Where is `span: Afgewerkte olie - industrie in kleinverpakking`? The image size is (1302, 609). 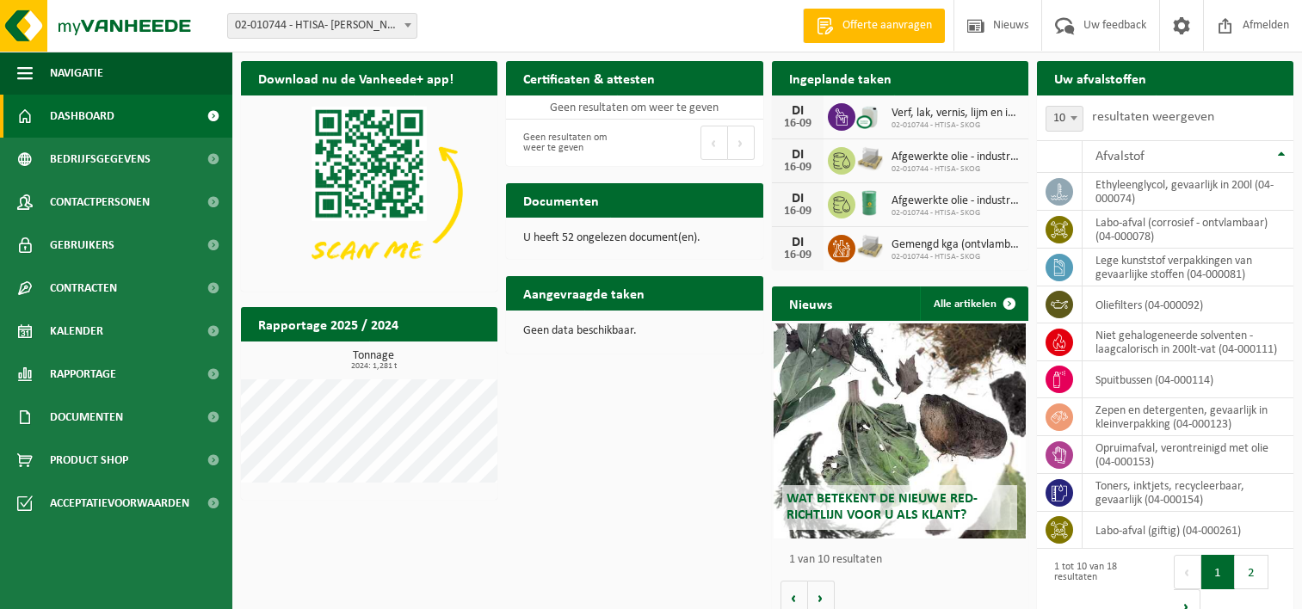
span: Afgewerkte olie - industrie in kleinverpakking is located at coordinates (955, 158).